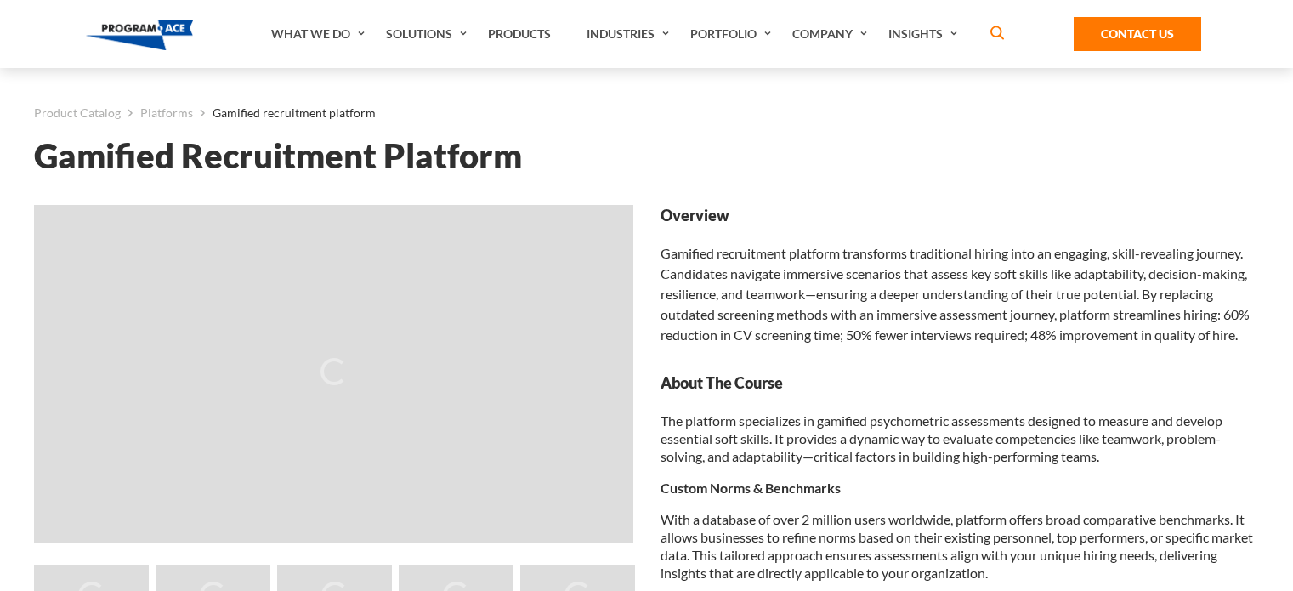  What do you see at coordinates (960, 546) in the screenshot?
I see `p: With a database of over 2 million users worldwide, platform offers broad comparative benchmarks. ...` at bounding box center [960, 546].